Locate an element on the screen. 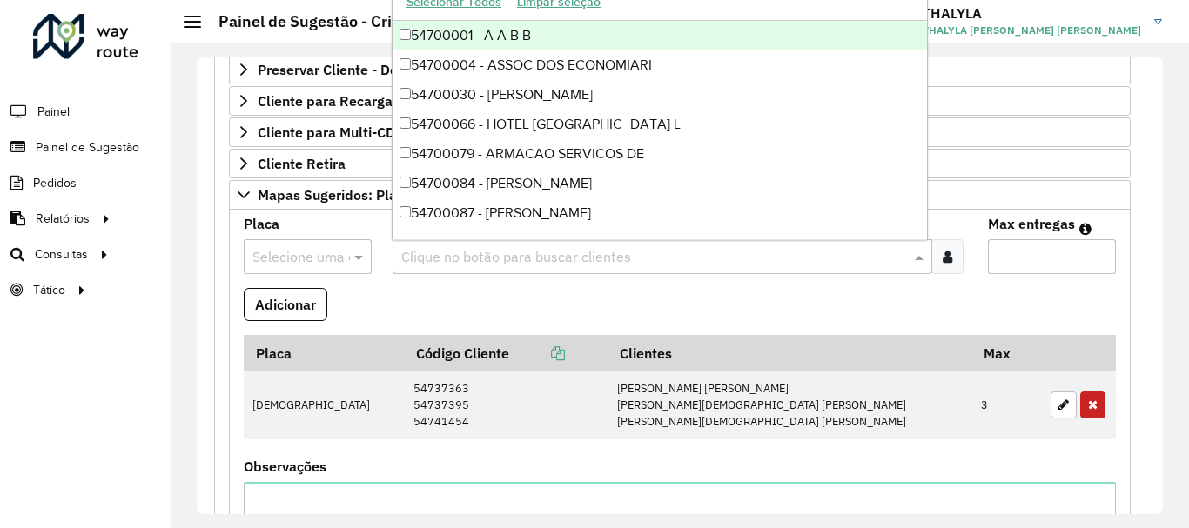 The width and height of the screenshot is (1189, 528). th: Clientes is located at coordinates (790, 353).